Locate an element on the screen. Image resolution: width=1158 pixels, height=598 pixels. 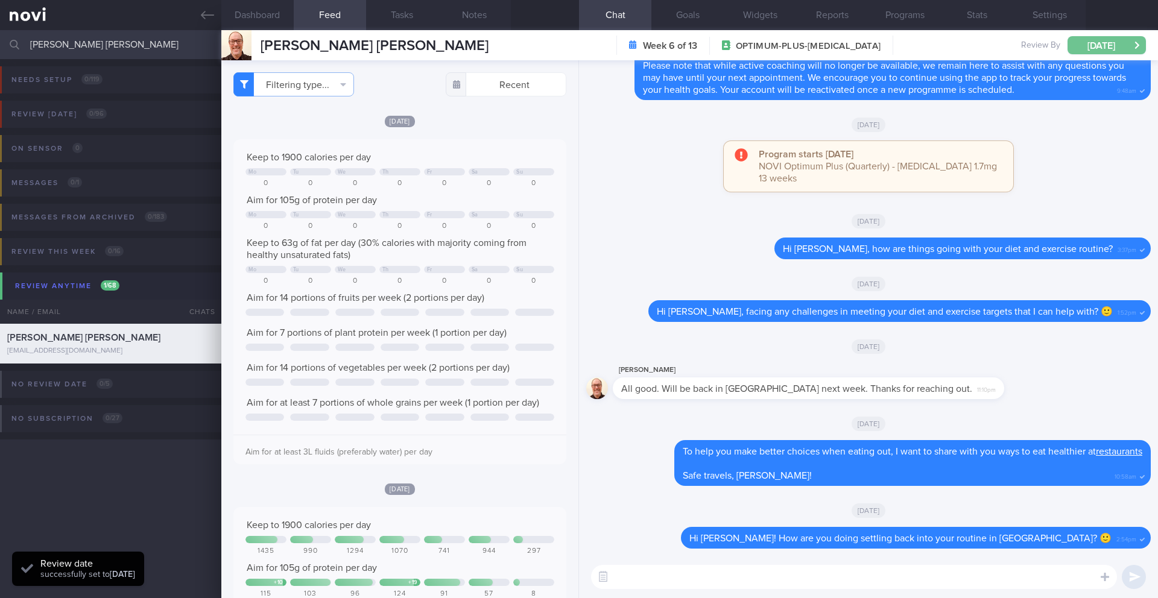
span: 1 / 68 is located at coordinates (110, 285).